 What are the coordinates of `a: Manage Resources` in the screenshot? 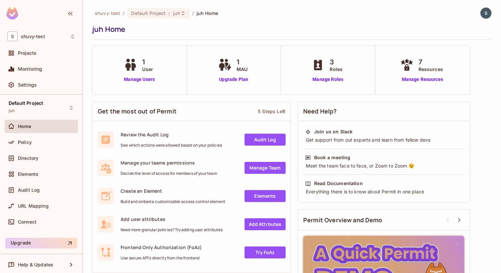 It's located at (423, 79).